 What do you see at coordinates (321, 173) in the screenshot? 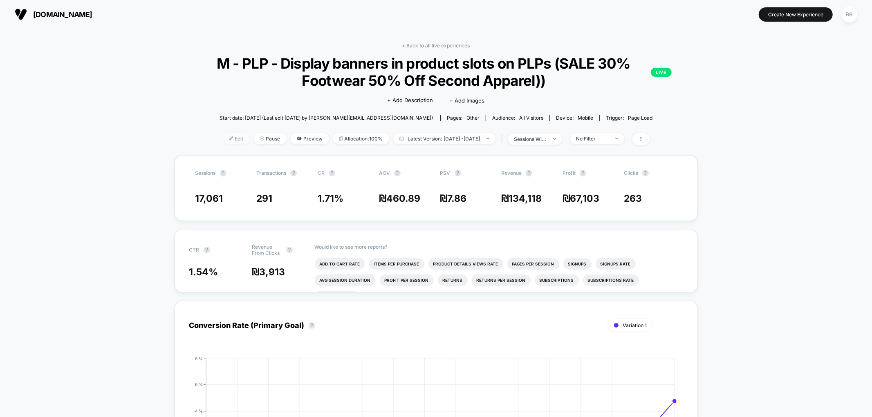
I see `span: CR` at bounding box center [321, 173].